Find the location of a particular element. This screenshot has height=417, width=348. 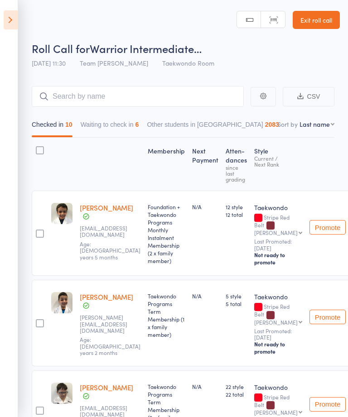

span: 22 style is located at coordinates (236, 386).